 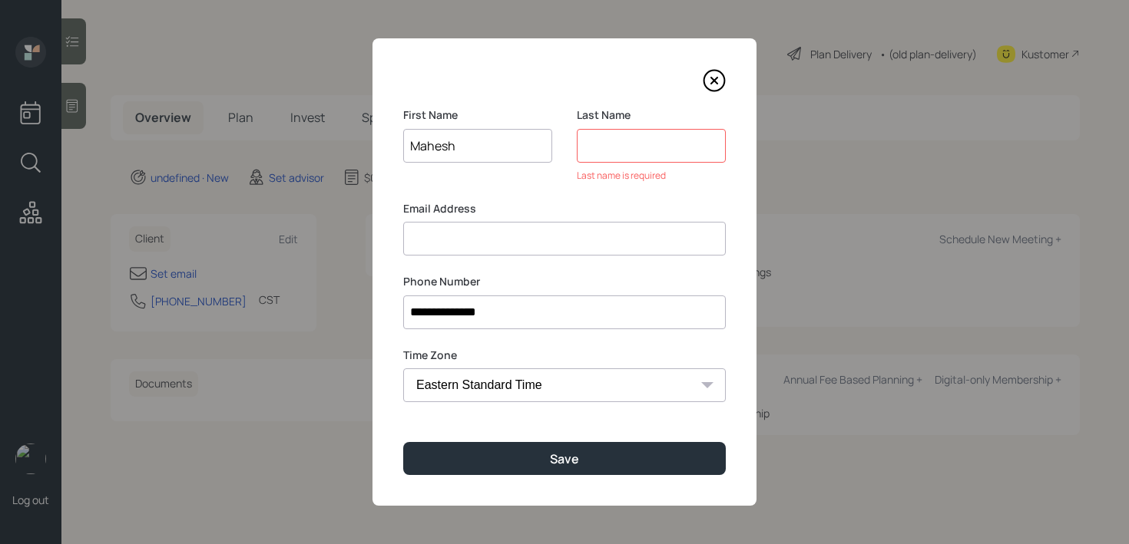 I want to click on label: First Name, so click(x=478, y=115).